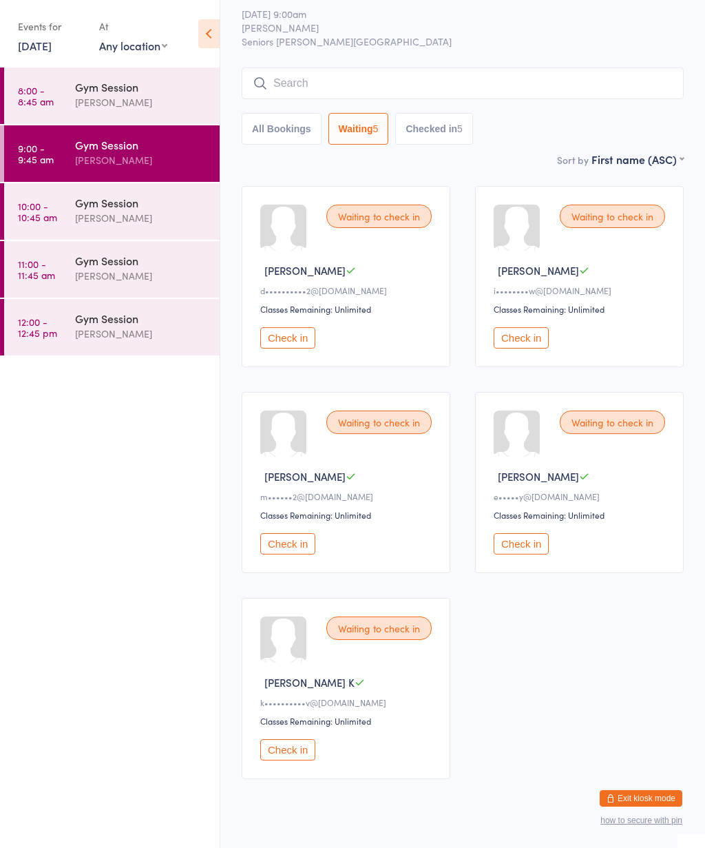 The width and height of the screenshot is (705, 848). What do you see at coordinates (52, 26) in the screenshot?
I see `div: Events for` at bounding box center [52, 26].